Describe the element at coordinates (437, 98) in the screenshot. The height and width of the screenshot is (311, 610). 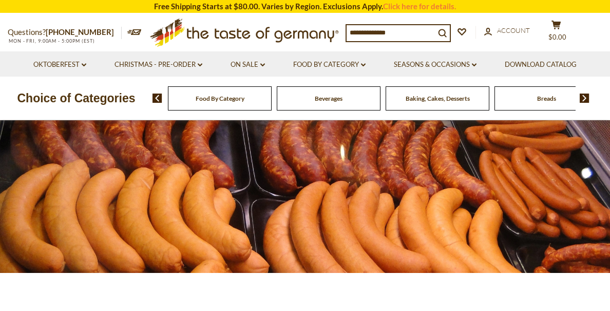
I see `span: Baking, Cakes, Desserts` at that location.